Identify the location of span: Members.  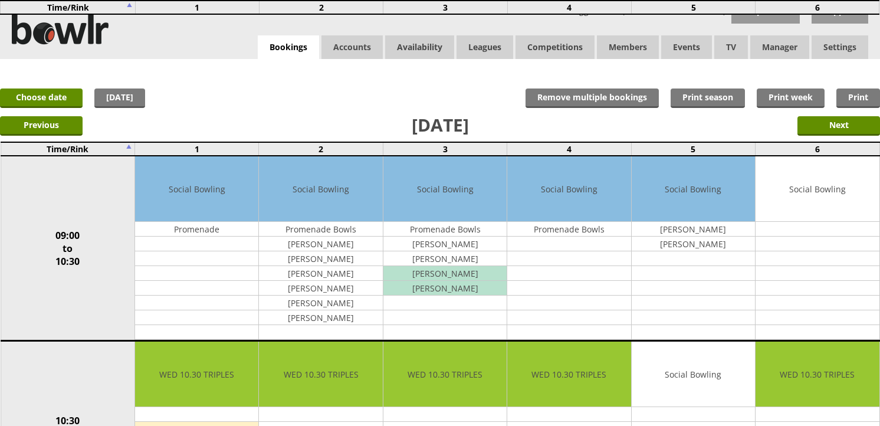
(628, 47).